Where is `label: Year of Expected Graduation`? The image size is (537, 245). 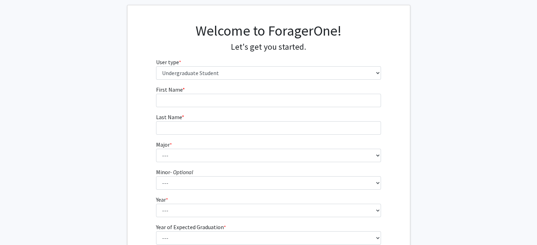 label: Year of Expected Graduation is located at coordinates (191, 227).